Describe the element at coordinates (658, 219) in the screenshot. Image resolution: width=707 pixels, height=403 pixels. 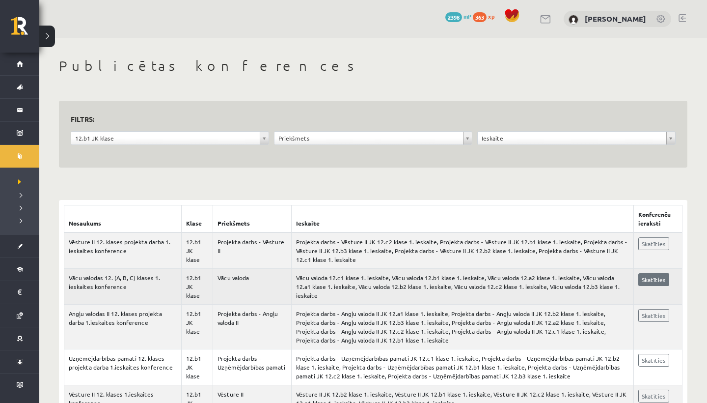
I see `th: Konferenču ieraksti` at that location.